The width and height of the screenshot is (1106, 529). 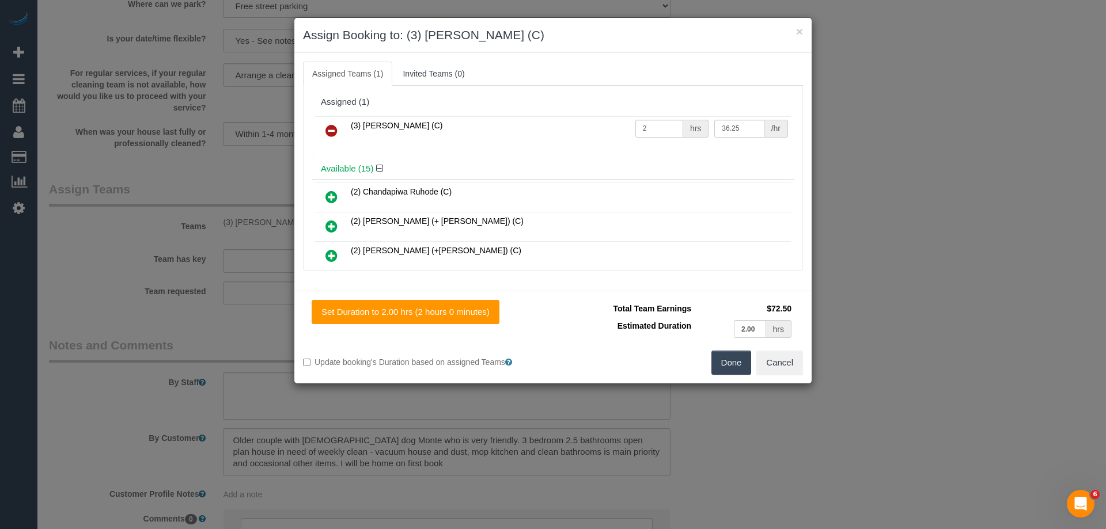 I want to click on a: Assigned Teams (1), so click(x=347, y=74).